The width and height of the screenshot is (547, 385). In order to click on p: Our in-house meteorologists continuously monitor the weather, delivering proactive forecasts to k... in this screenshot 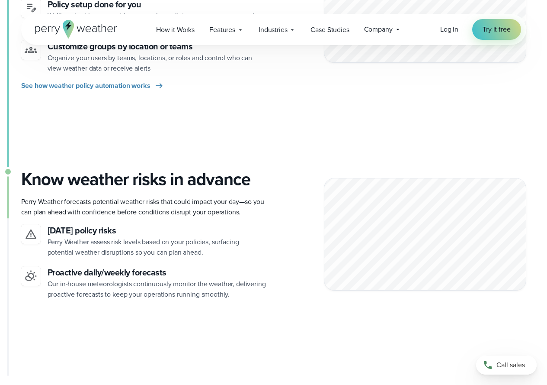, I will do `click(157, 289)`.